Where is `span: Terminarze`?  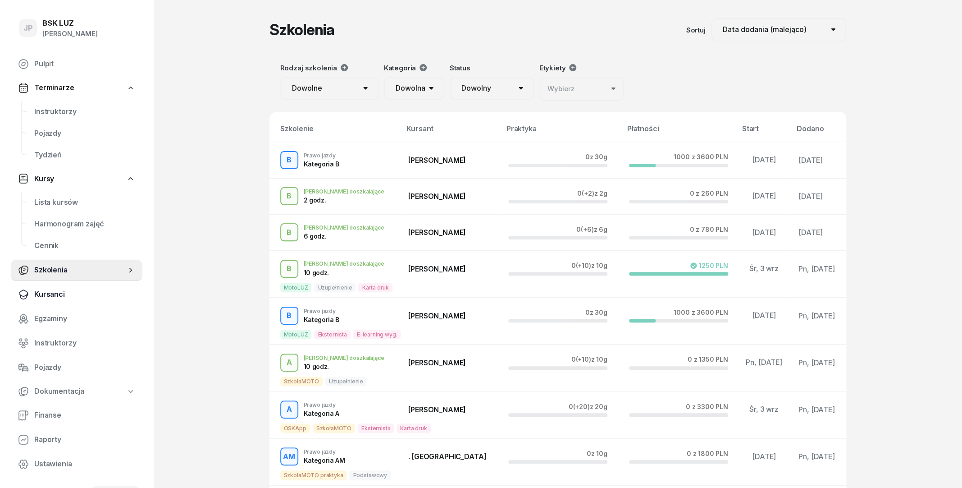
span: Terminarze is located at coordinates (54, 88).